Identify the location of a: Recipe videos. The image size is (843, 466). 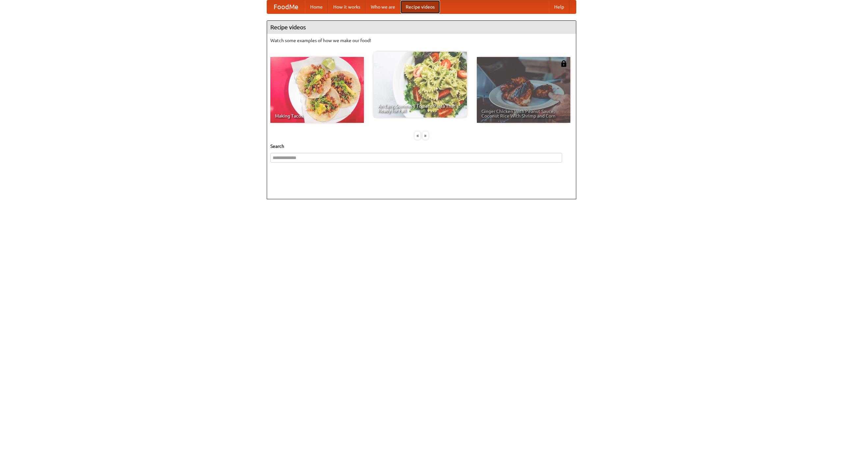
(420, 7).